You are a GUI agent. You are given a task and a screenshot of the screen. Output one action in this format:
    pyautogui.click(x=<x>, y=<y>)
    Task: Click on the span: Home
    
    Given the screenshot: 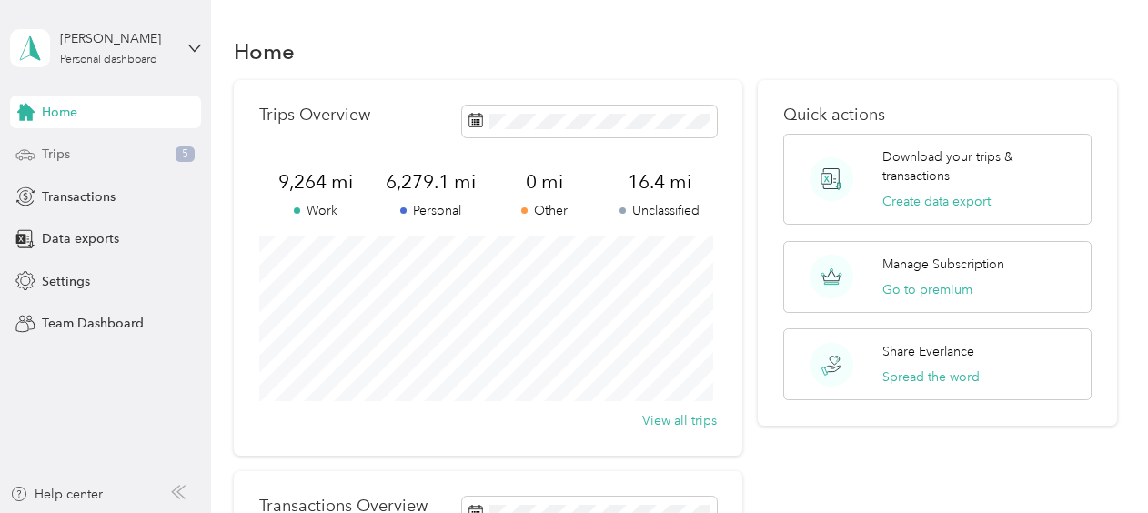 What is the action you would take?
    pyautogui.click(x=59, y=112)
    